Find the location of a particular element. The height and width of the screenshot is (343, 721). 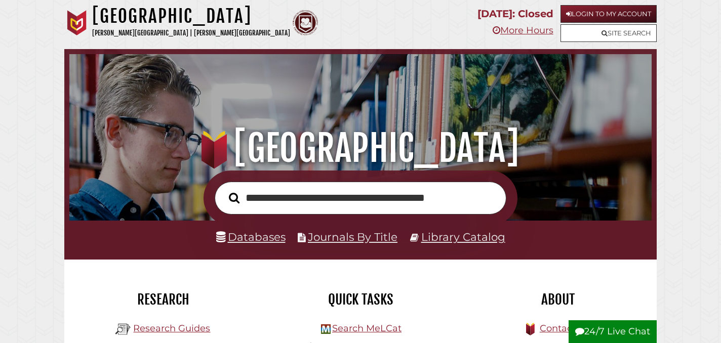

i: Search is located at coordinates (234, 198).